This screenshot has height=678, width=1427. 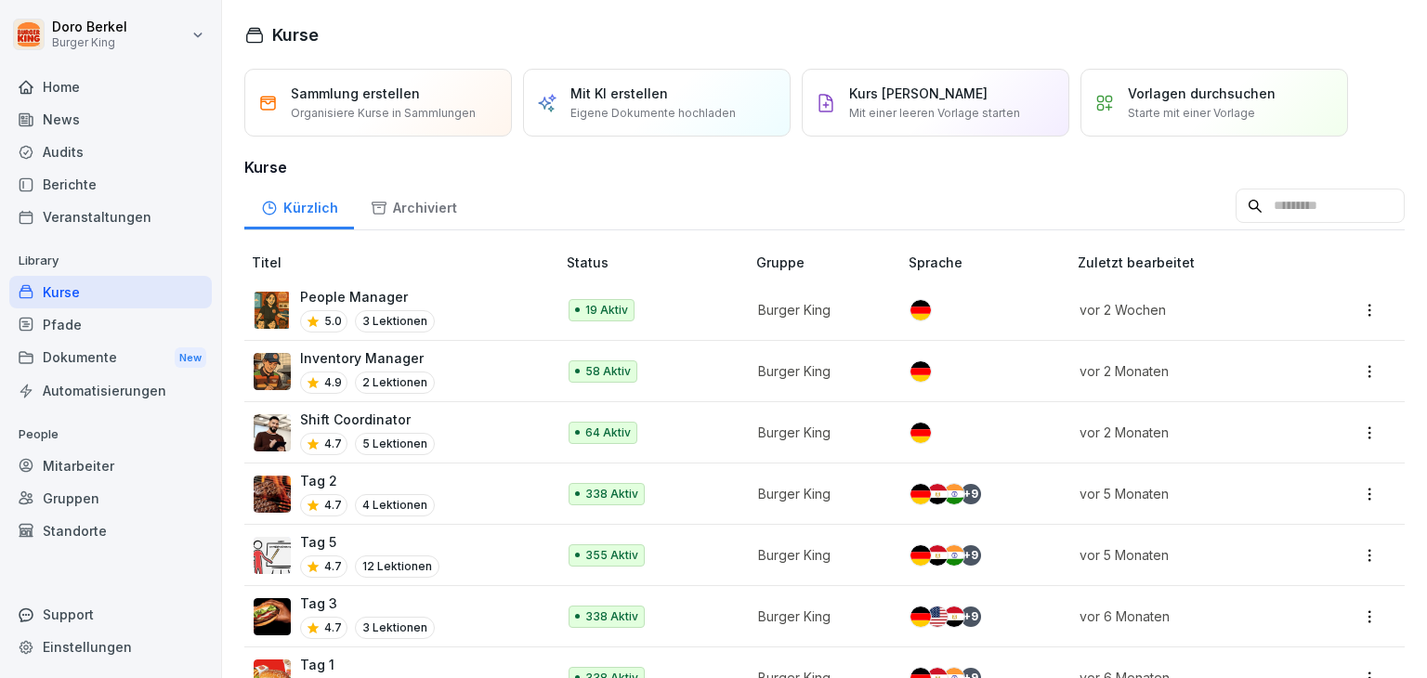 What do you see at coordinates (272, 433) in the screenshot?
I see `img: q4kvd0p412g56irxfxn6tm8s.png` at bounding box center [272, 433].